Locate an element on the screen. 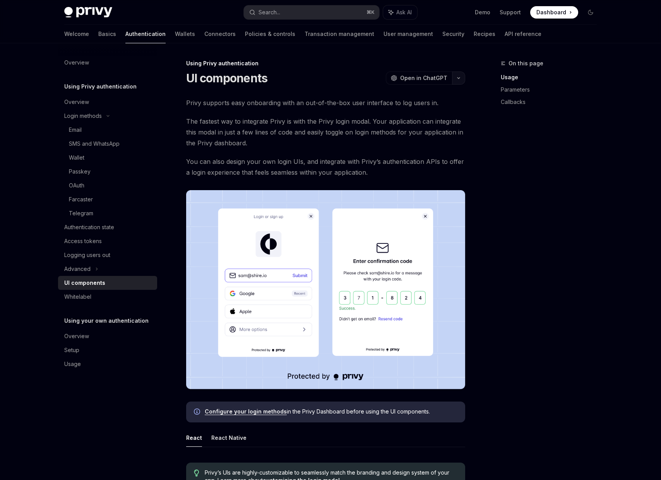 This screenshot has height=480, width=661. div: Whitelabel is located at coordinates (78, 297).